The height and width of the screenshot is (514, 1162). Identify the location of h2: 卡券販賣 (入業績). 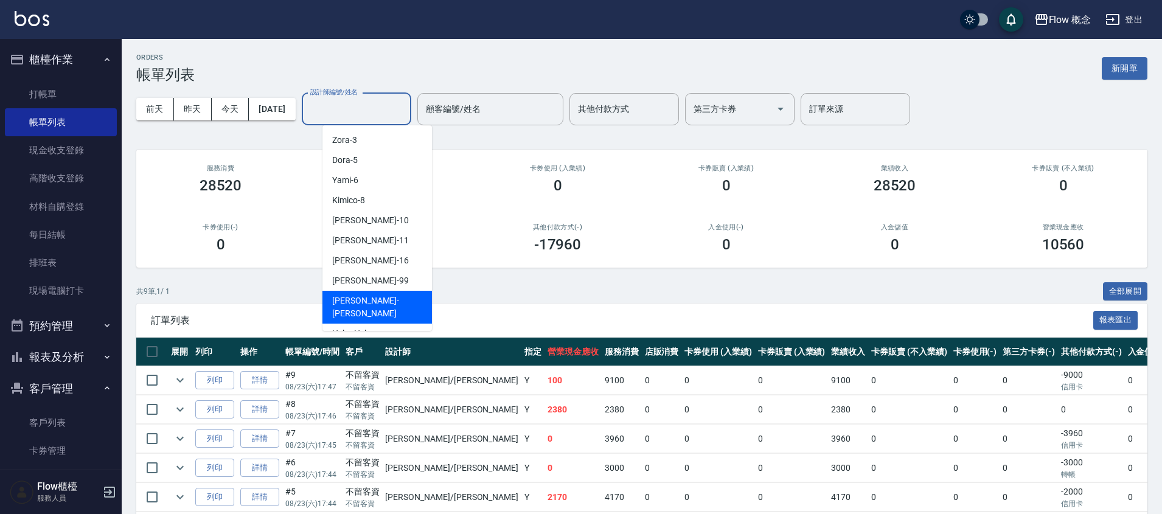
(726, 168).